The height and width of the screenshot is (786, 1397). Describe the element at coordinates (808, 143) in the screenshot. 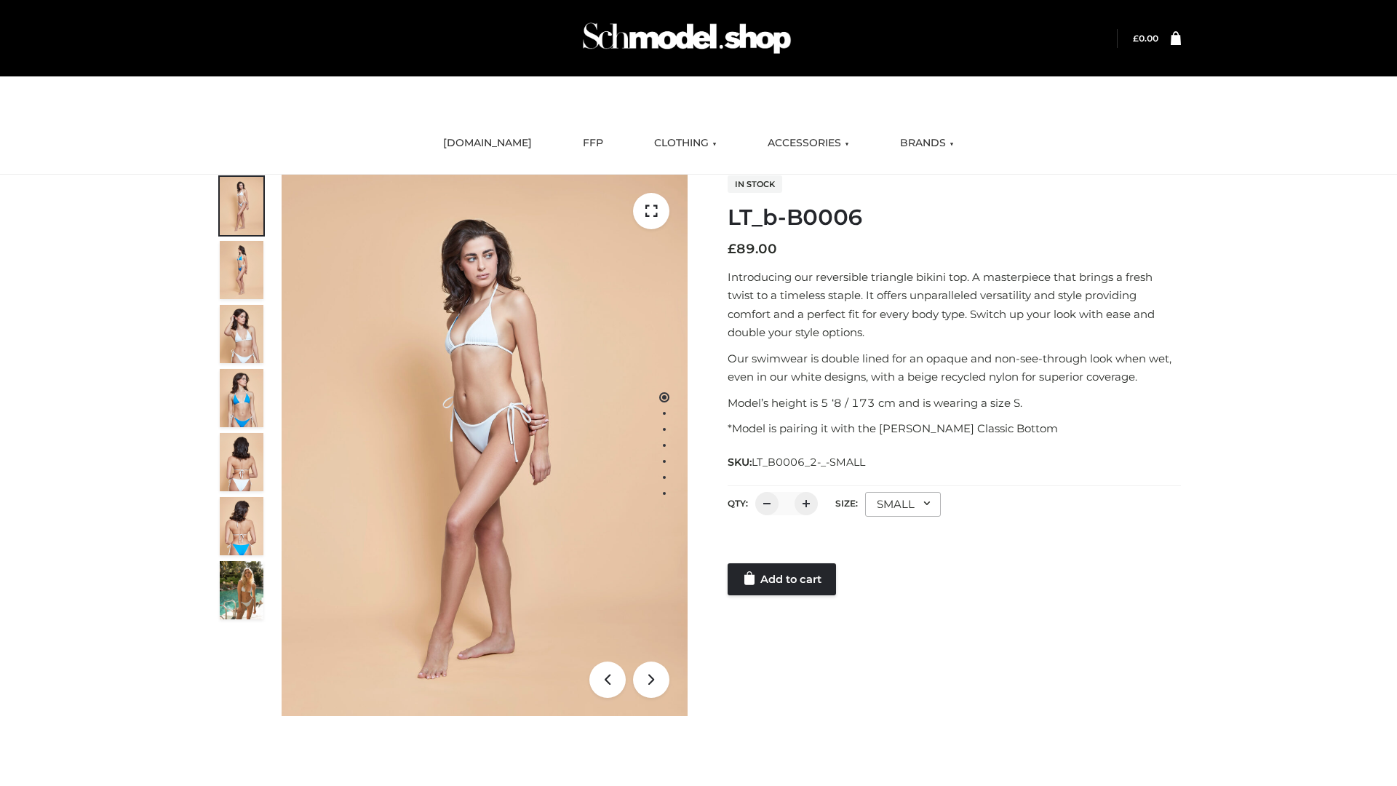

I see `a: ACCESSORIES` at that location.